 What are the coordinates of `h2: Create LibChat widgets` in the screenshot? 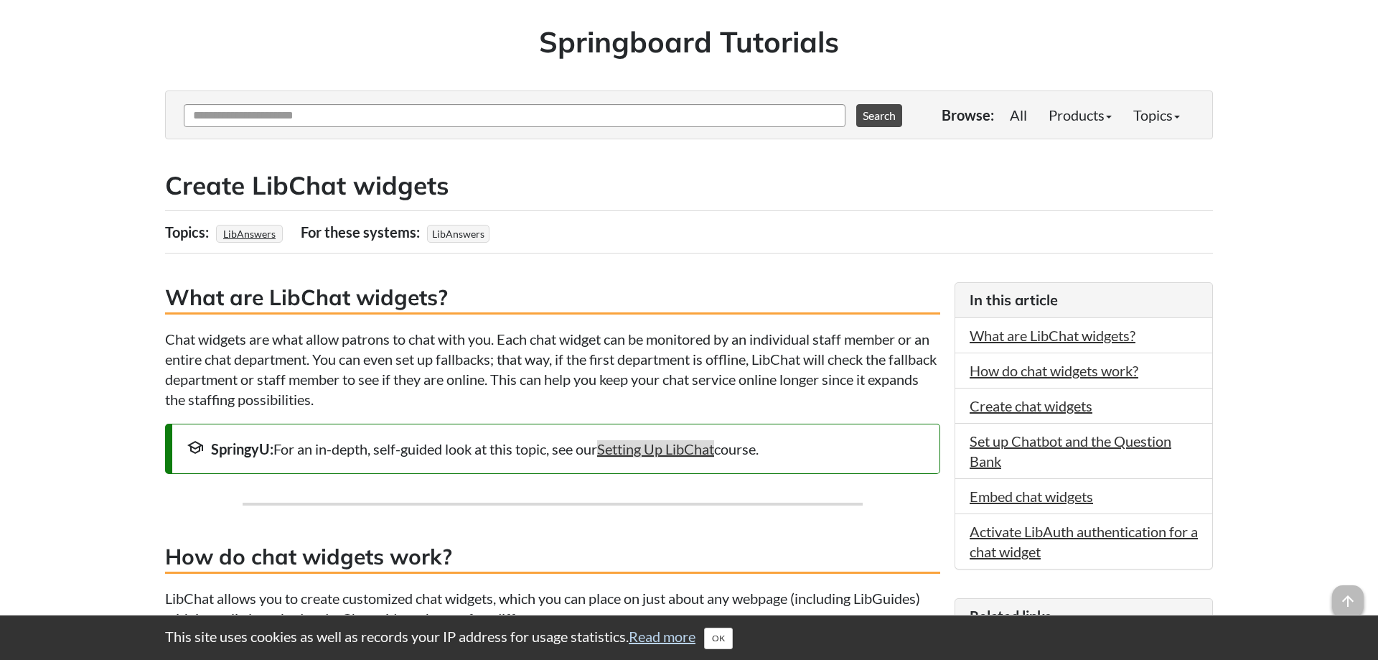 It's located at (689, 185).